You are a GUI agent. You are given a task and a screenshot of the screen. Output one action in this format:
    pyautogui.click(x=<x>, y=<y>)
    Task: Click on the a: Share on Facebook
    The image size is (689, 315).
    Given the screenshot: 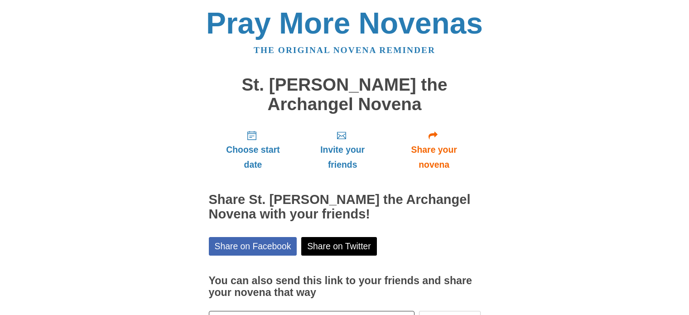 What is the action you would take?
    pyautogui.click(x=253, y=246)
    